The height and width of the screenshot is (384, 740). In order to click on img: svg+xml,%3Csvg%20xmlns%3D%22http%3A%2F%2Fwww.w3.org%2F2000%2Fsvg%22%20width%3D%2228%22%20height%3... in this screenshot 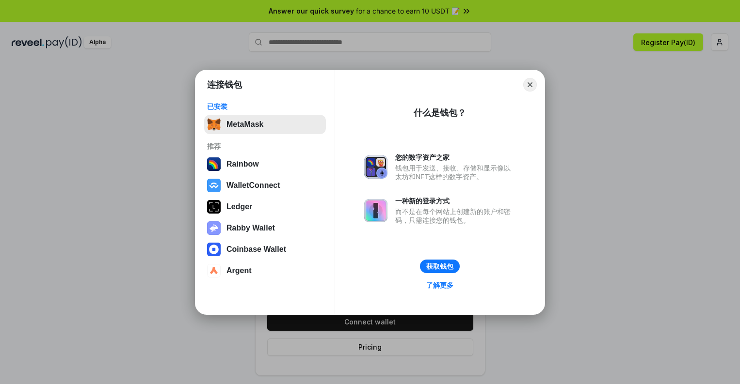, I will do `click(214, 207)`.